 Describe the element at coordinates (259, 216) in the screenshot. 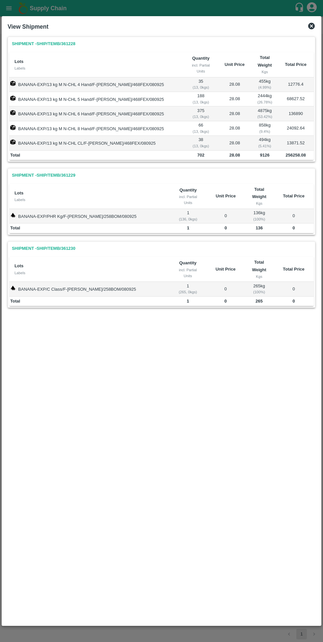

I see `td: 136 kg` at that location.